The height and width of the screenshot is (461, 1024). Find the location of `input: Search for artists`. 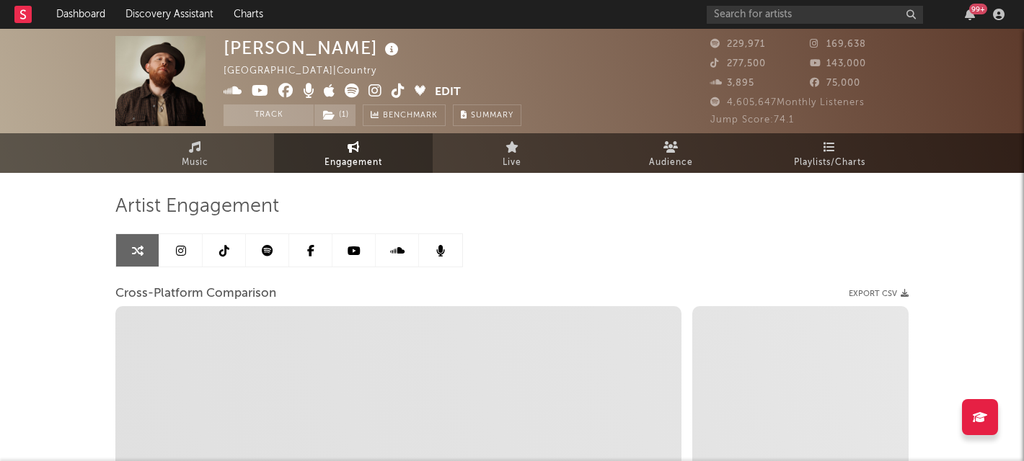

input: Search for artists is located at coordinates (815, 14).